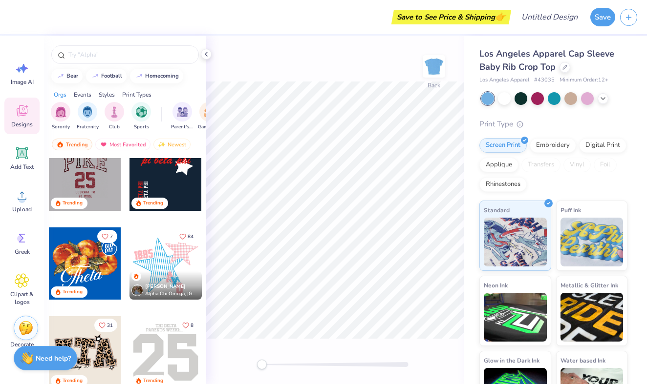 Image resolution: width=647 pixels, height=384 pixels. Describe the element at coordinates (162, 76) in the screenshot. I see `div: homecoming` at that location.